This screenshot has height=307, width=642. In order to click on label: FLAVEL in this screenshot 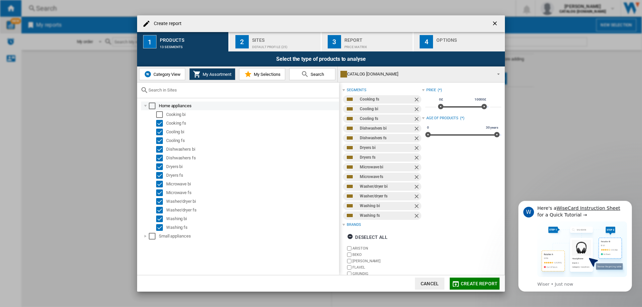, I will do `click(387, 267)`.